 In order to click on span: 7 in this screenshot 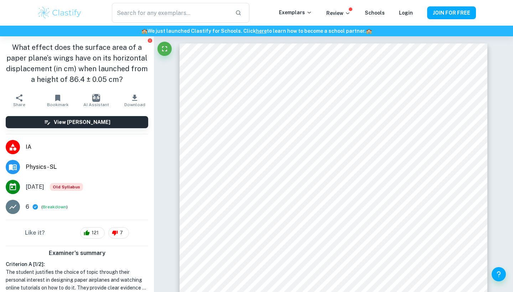, I will do `click(121, 233)`.